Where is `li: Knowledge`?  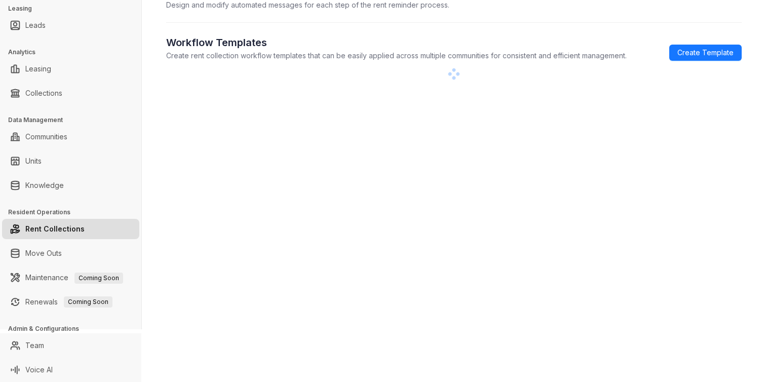 li: Knowledge is located at coordinates (70, 185).